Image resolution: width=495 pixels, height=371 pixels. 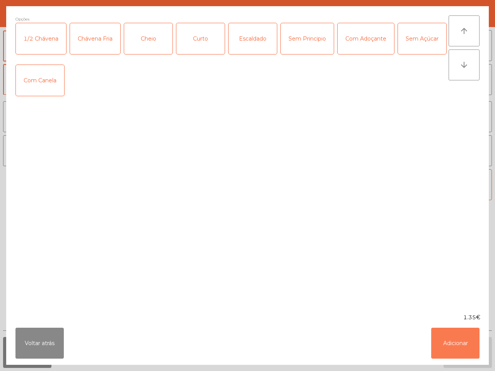 I want to click on div: 1.35€, so click(x=248, y=318).